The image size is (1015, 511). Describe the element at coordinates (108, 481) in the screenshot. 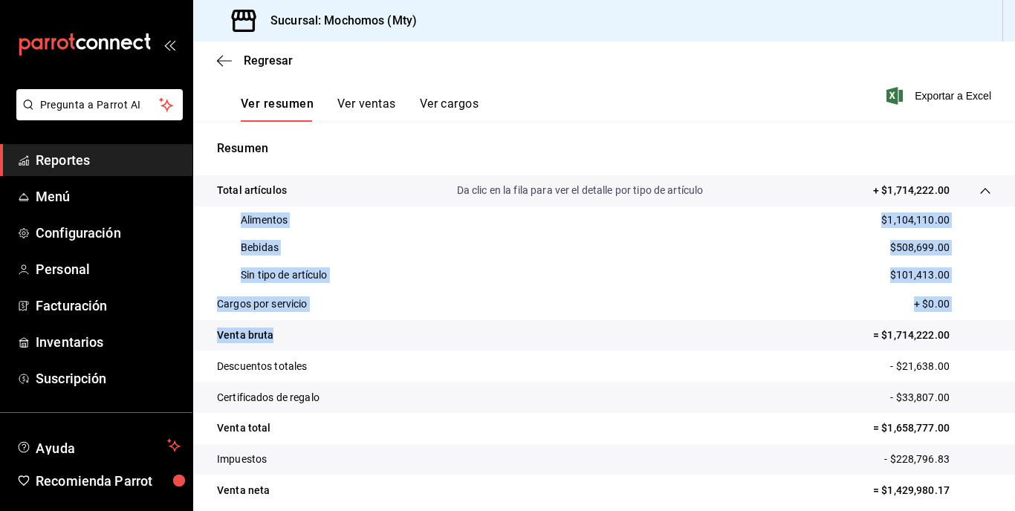

I see `span: Recomienda Parrot` at that location.